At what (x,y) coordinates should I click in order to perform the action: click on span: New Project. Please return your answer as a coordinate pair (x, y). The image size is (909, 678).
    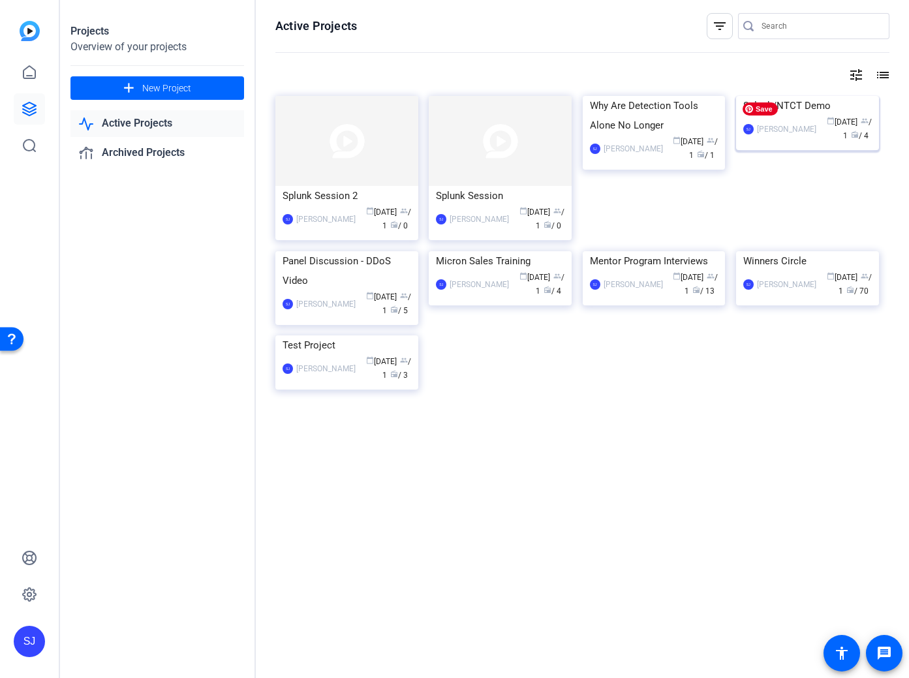
    Looking at the image, I should click on (166, 88).